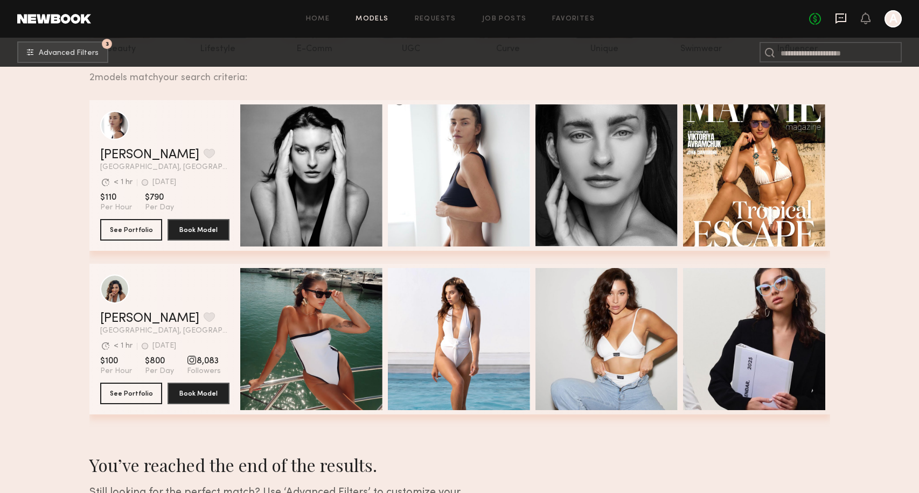  I want to click on span: $790, so click(159, 198).